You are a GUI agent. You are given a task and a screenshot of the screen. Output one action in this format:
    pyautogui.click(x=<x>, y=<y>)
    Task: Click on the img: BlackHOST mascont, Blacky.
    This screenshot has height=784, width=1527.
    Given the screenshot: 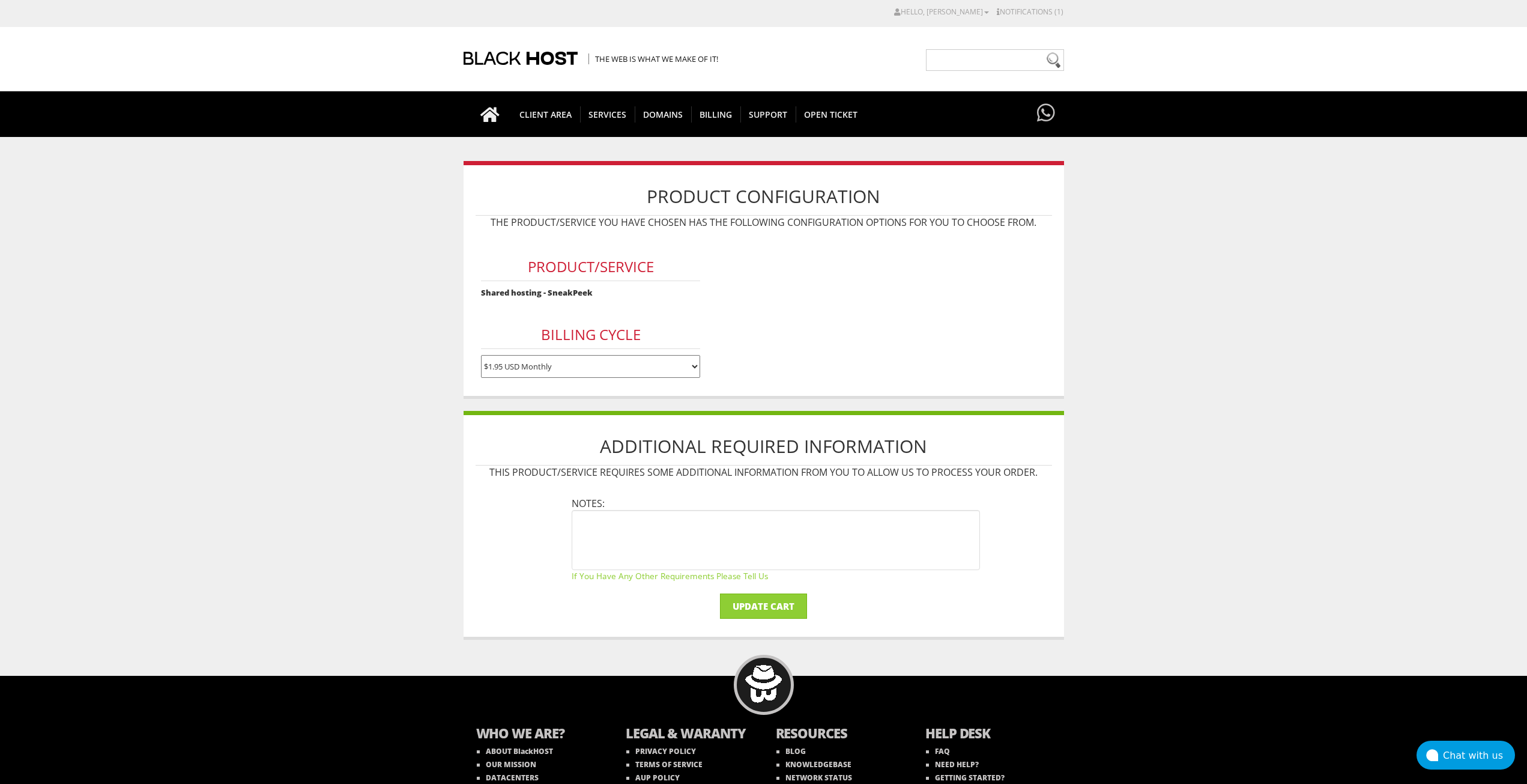 What is the action you would take?
    pyautogui.click(x=764, y=683)
    